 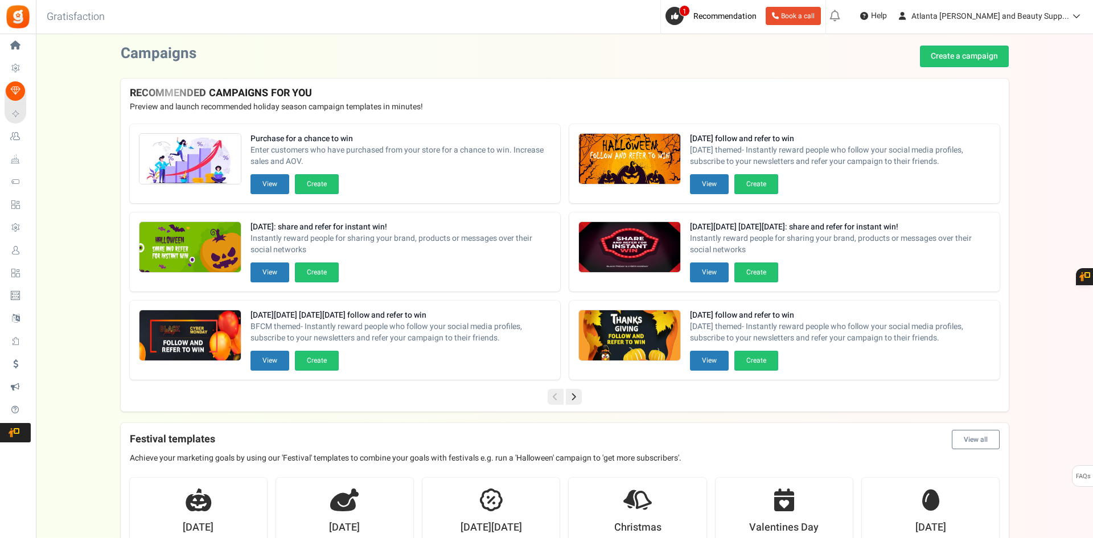 I want to click on img: Gratisfaction, so click(x=18, y=17).